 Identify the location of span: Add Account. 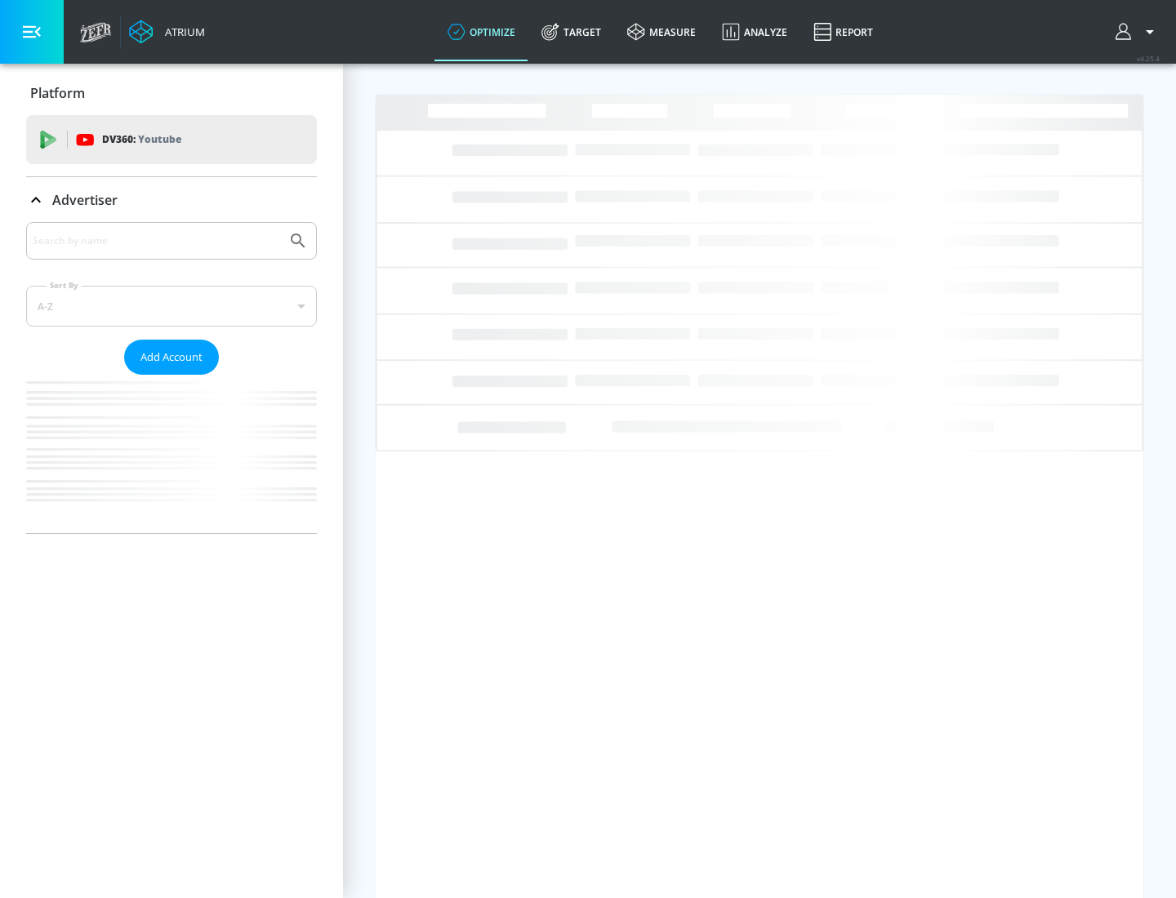
(171, 357).